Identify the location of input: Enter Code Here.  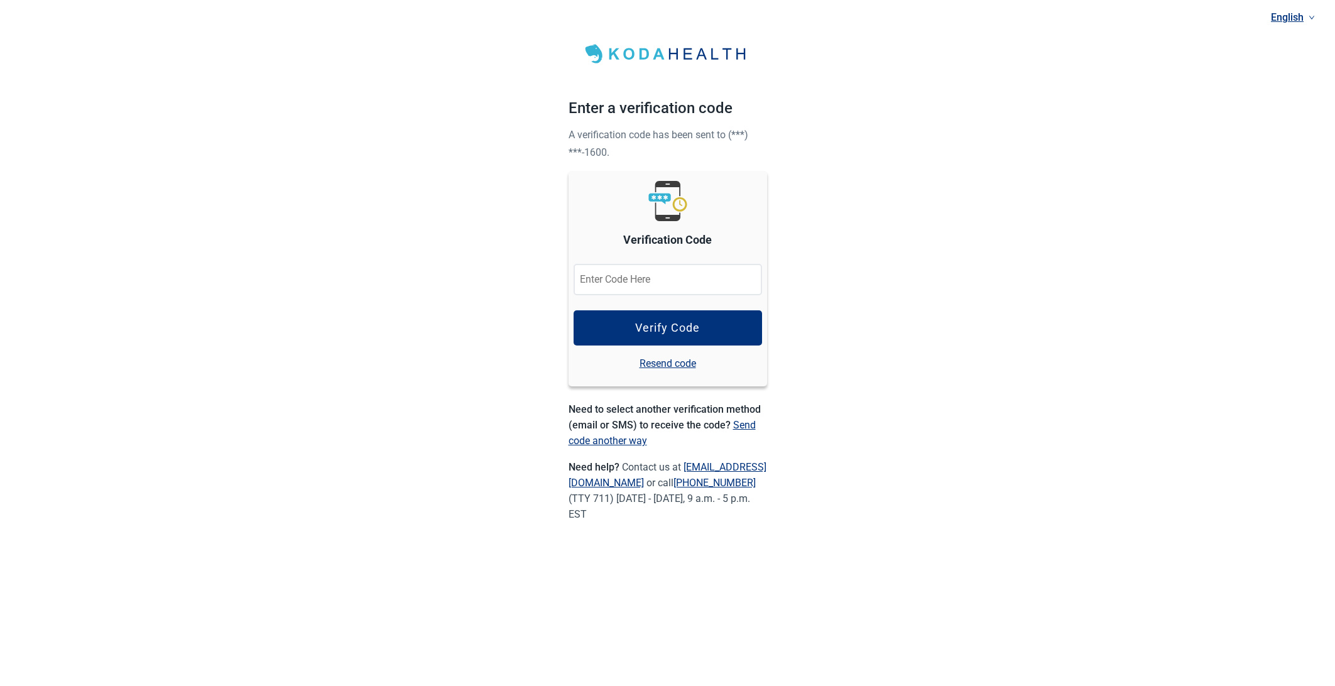
(668, 280).